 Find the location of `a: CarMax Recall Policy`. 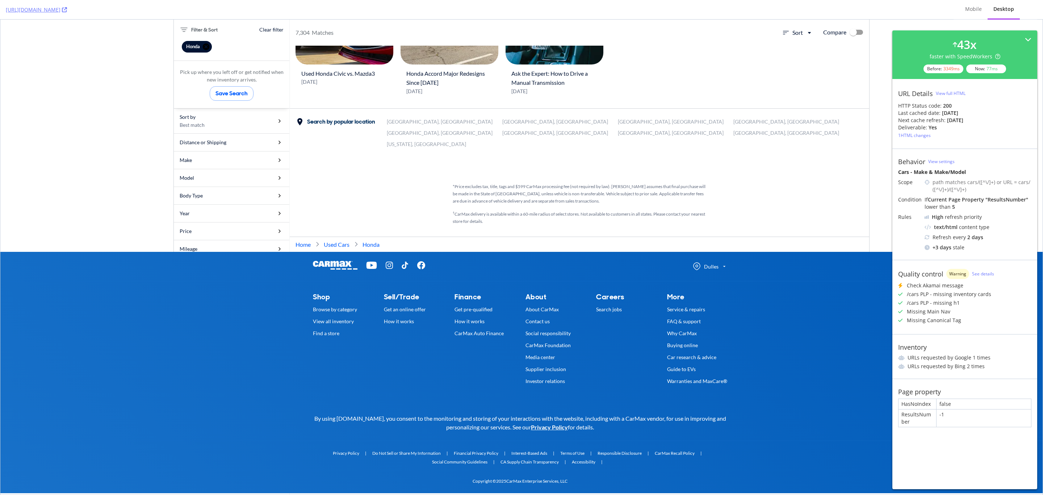

a: CarMax Recall Policy is located at coordinates (674, 433).